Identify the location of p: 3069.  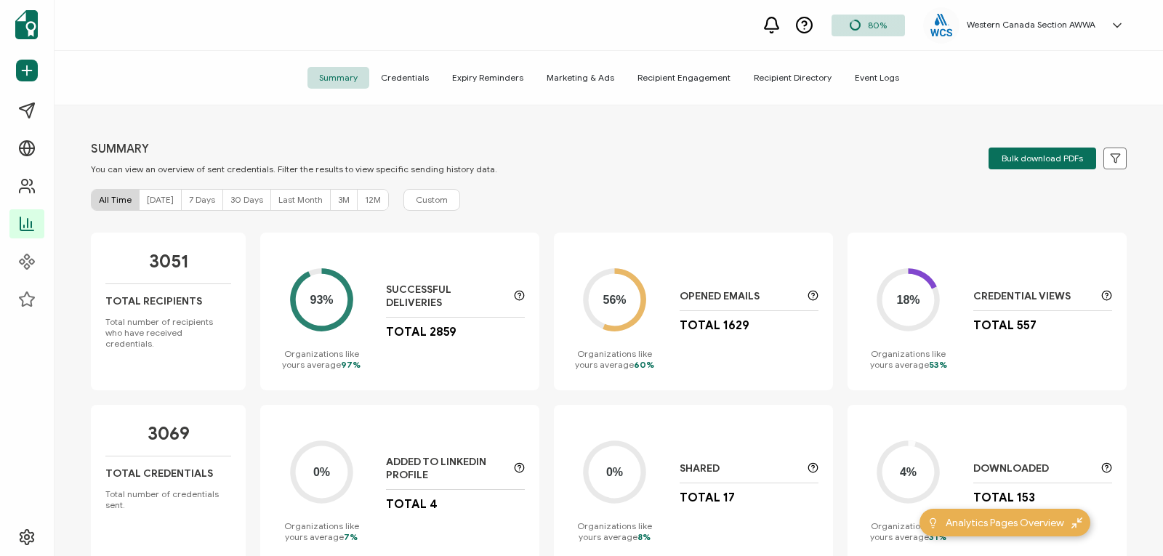
(169, 434).